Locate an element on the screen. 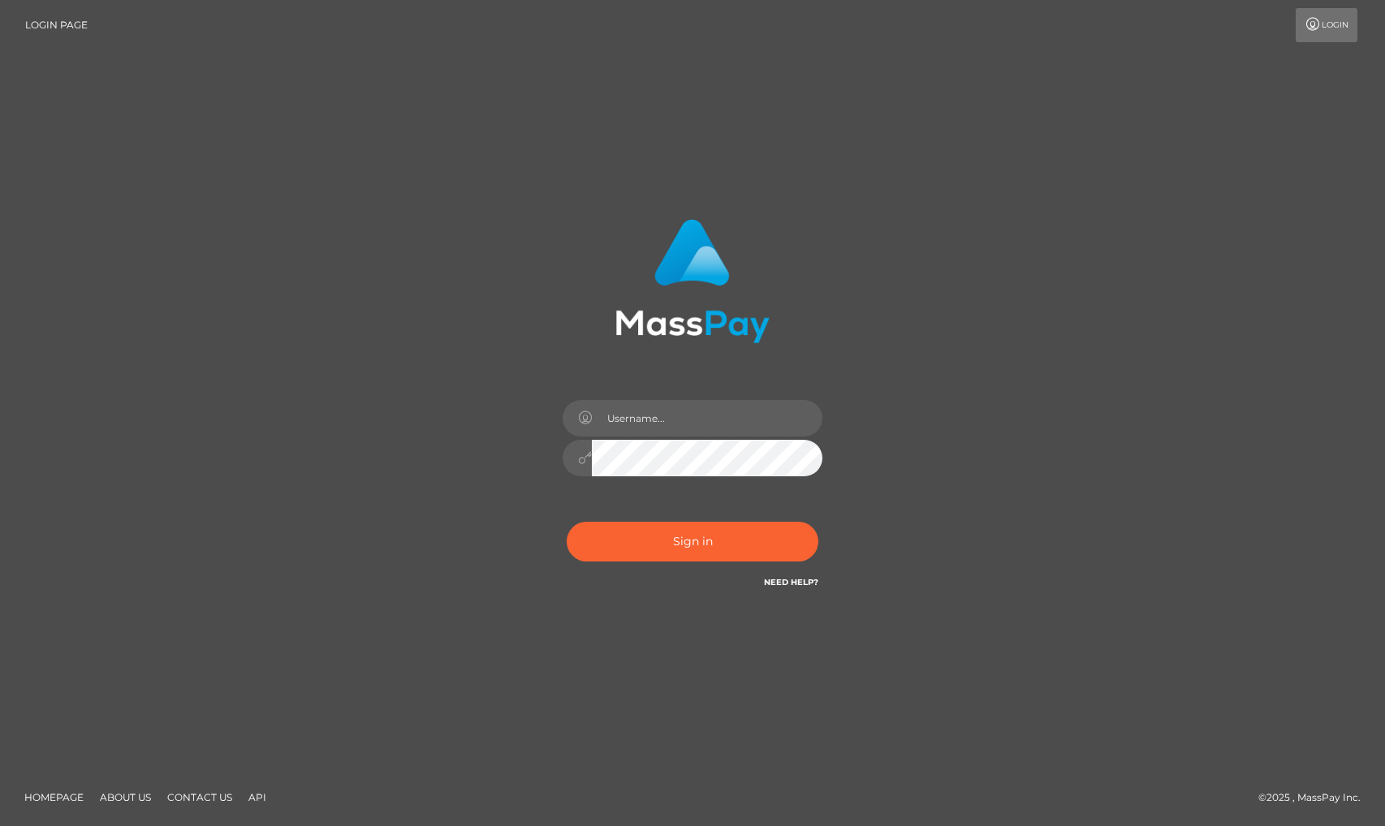  a: API is located at coordinates (257, 797).